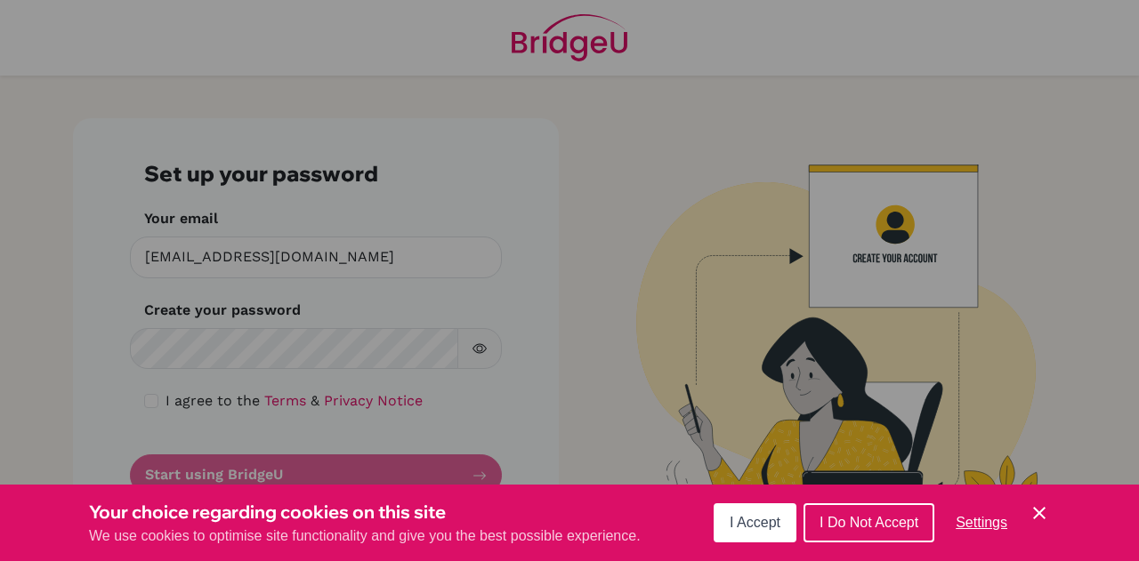 This screenshot has height=561, width=1139. I want to click on button: Settings, so click(981, 523).